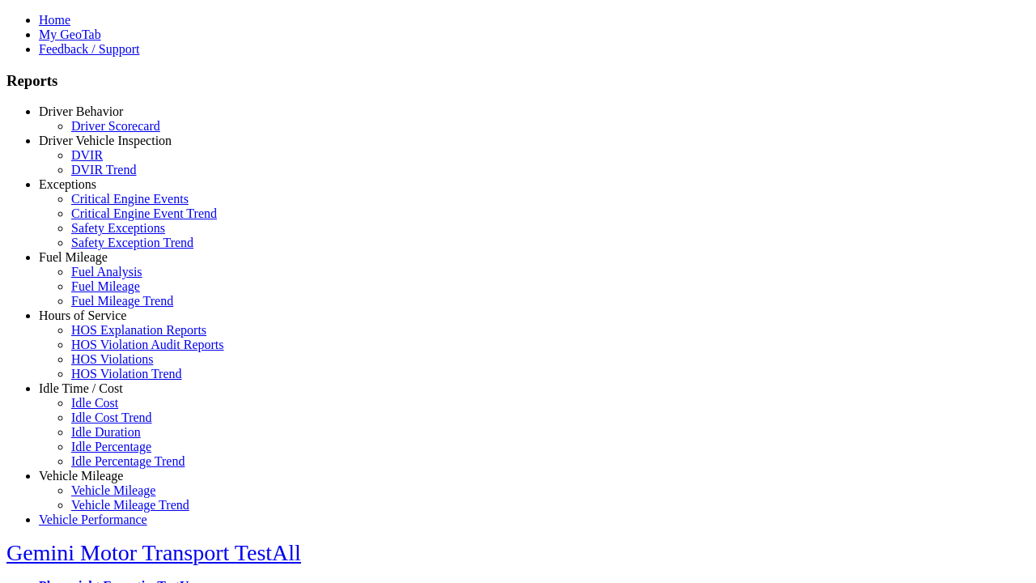  What do you see at coordinates (111, 446) in the screenshot?
I see `a: Idle Percentage` at bounding box center [111, 446].